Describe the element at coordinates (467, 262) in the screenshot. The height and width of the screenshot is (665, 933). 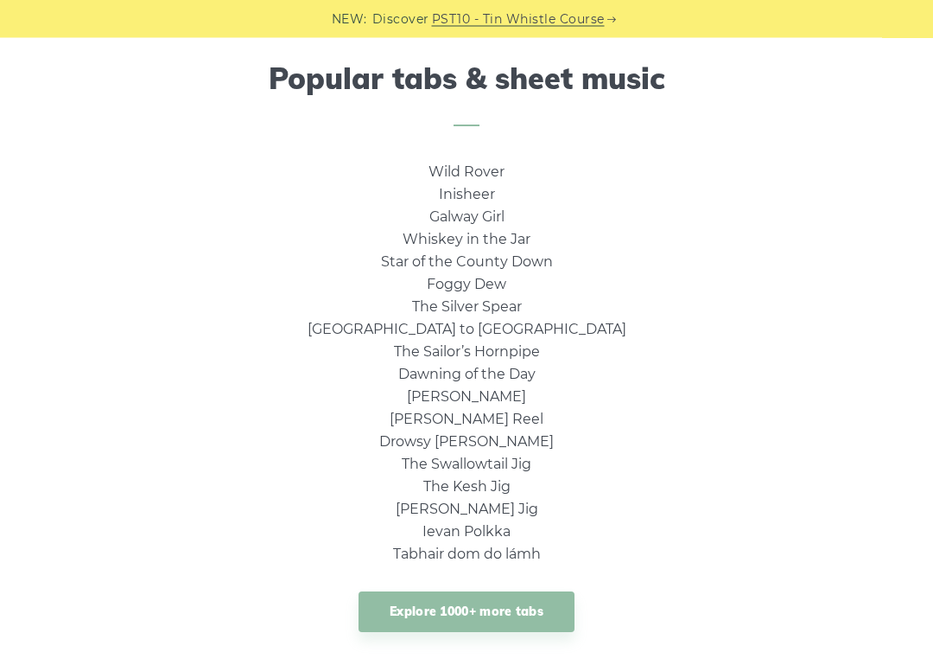
I see `a: Star of the County Down` at that location.